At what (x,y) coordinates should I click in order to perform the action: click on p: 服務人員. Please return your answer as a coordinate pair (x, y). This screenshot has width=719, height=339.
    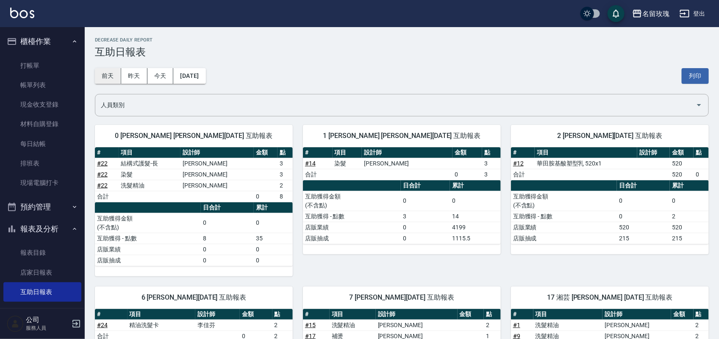
    Looking at the image, I should click on (47, 328).